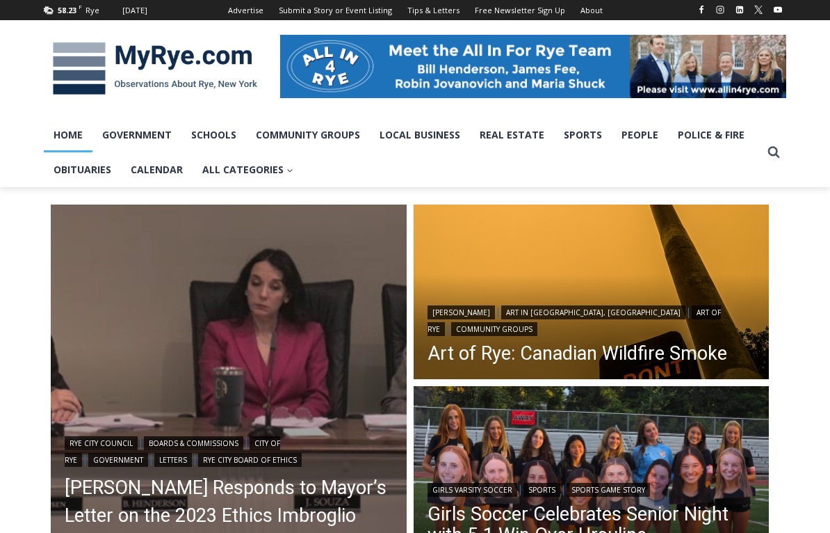 This screenshot has height=533, width=830. Describe the element at coordinates (640, 135) in the screenshot. I see `a: People` at that location.